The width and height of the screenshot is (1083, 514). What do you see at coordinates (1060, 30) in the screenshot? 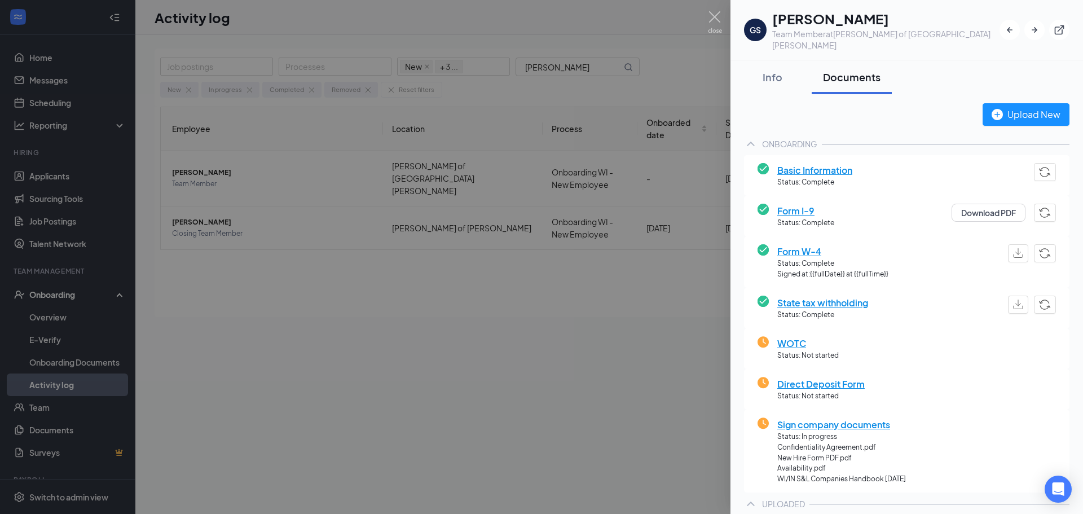
I see `svg: ExternalLink` at bounding box center [1060, 30].